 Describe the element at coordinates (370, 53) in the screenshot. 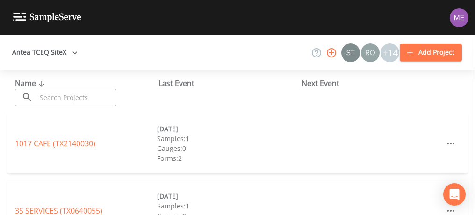

I see `img: 7e5c62b91fde3b9fc00588adc1700c9a` at that location.